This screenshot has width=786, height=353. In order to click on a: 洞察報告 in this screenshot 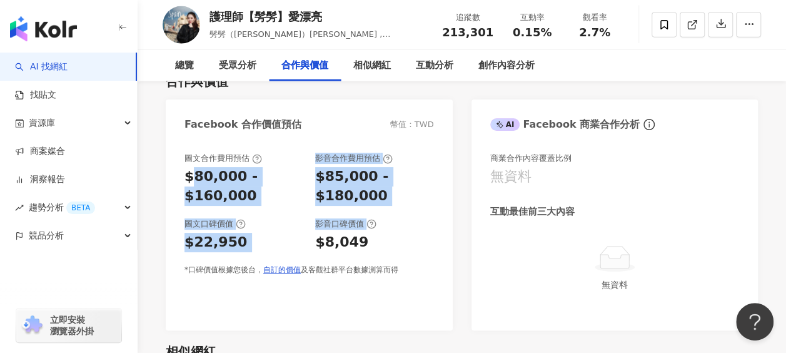, I will do `click(40, 179)`.